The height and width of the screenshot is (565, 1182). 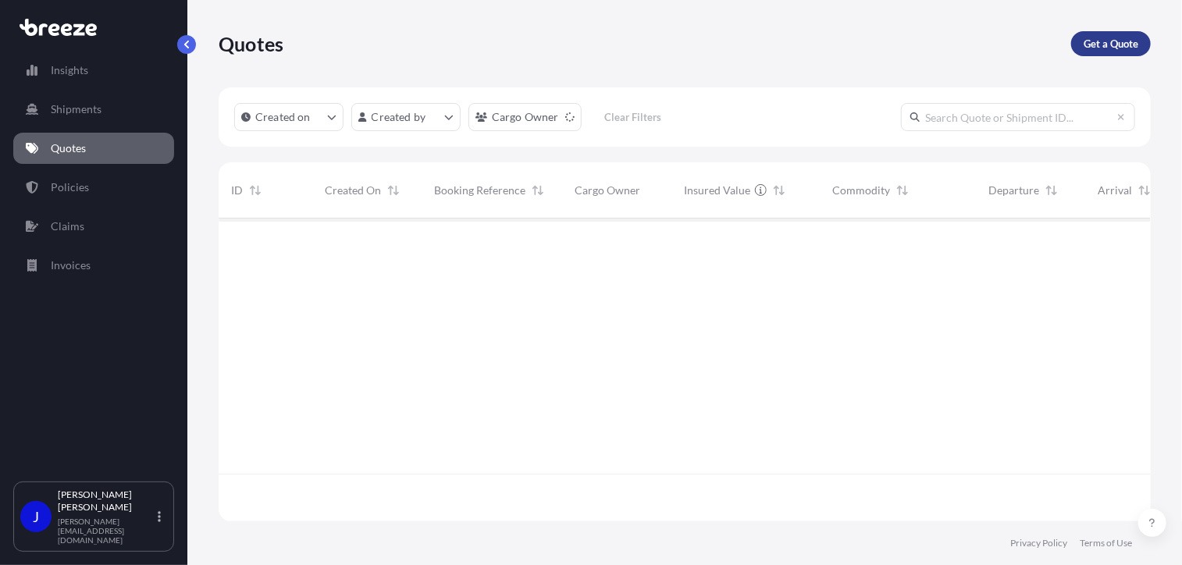 What do you see at coordinates (94, 187) in the screenshot?
I see `a: Policies` at bounding box center [94, 187].